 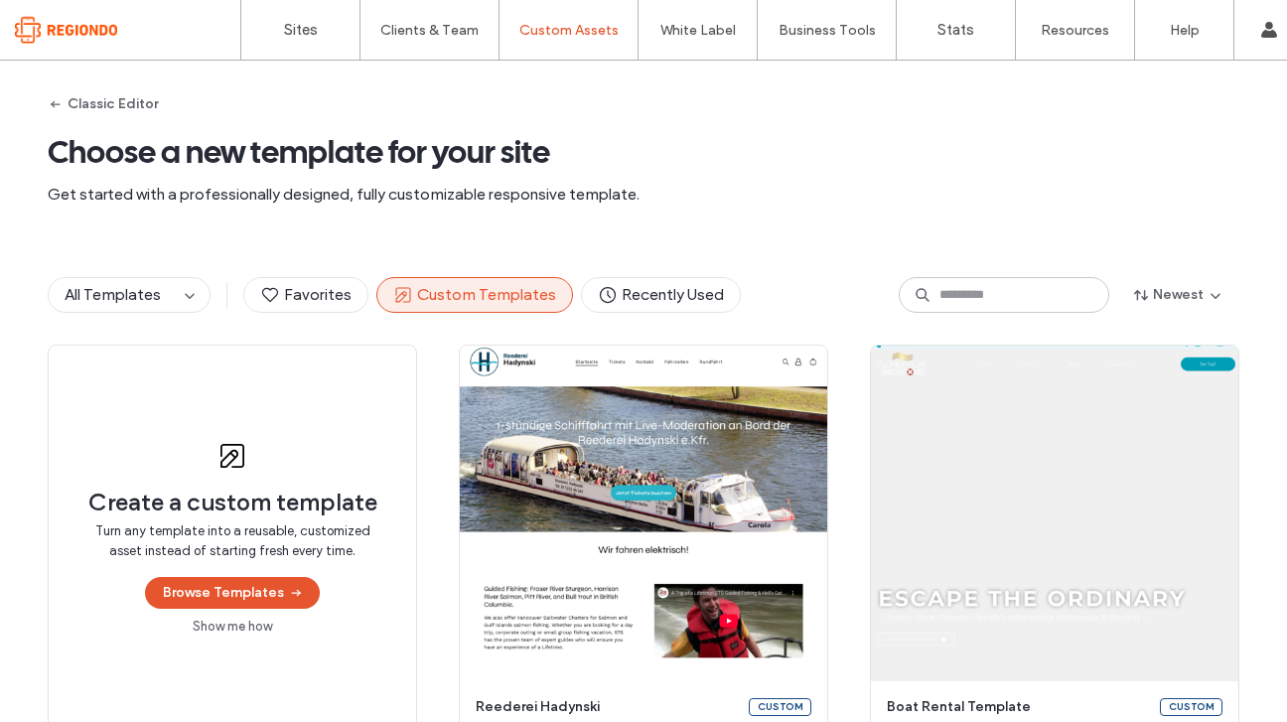 I want to click on label: White Label, so click(x=698, y=30).